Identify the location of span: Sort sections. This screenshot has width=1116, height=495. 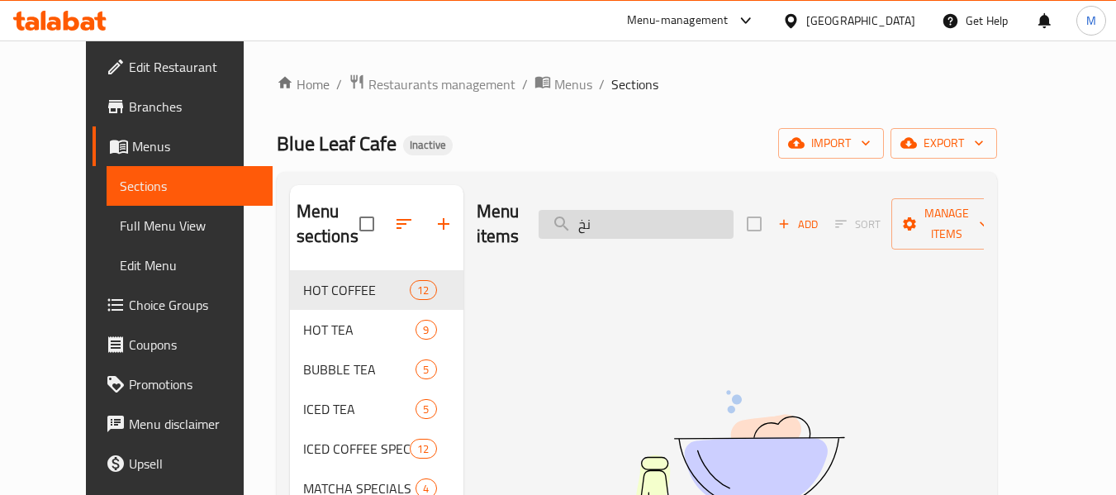
(404, 224).